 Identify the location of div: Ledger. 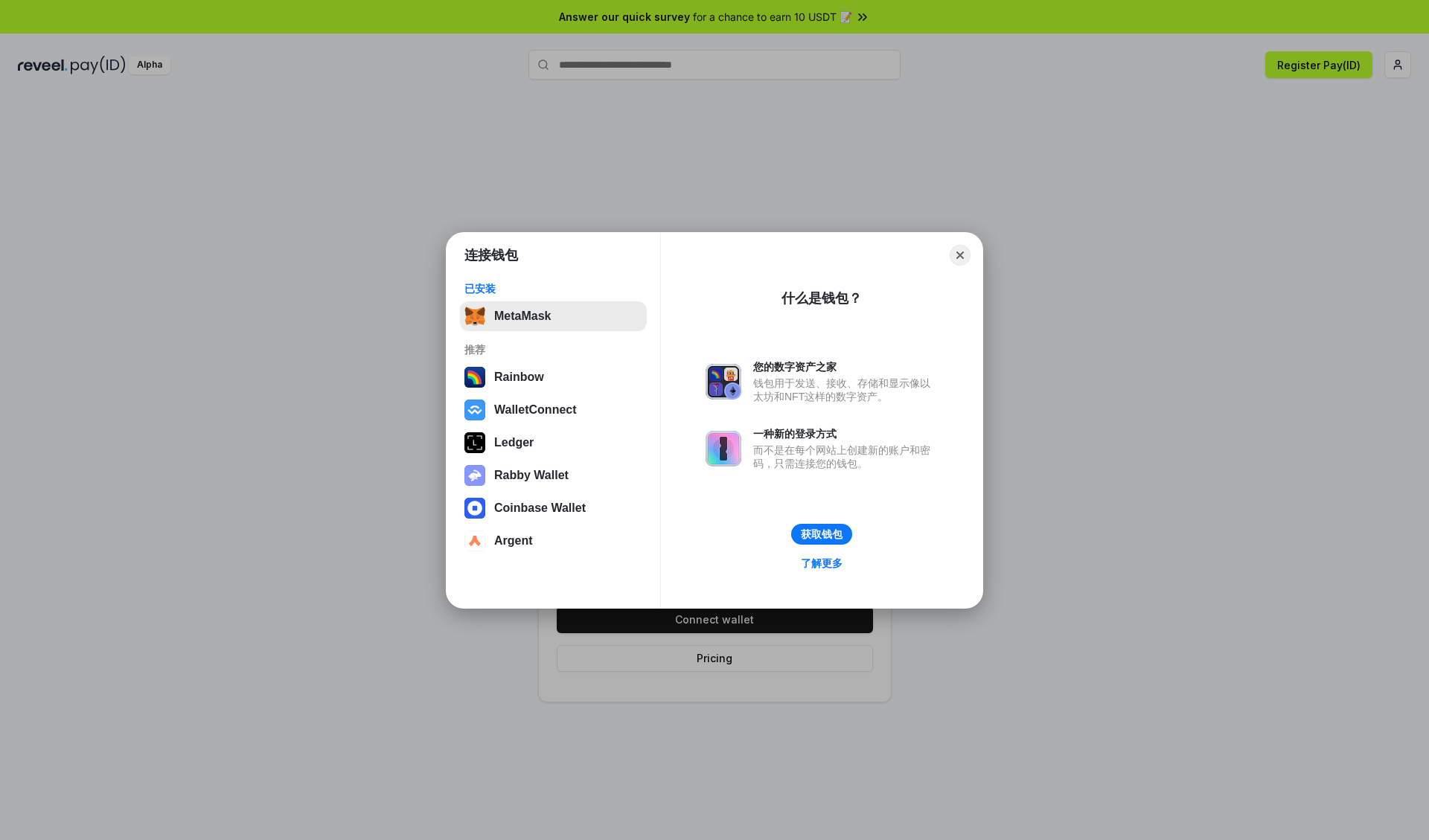
(514, 443).